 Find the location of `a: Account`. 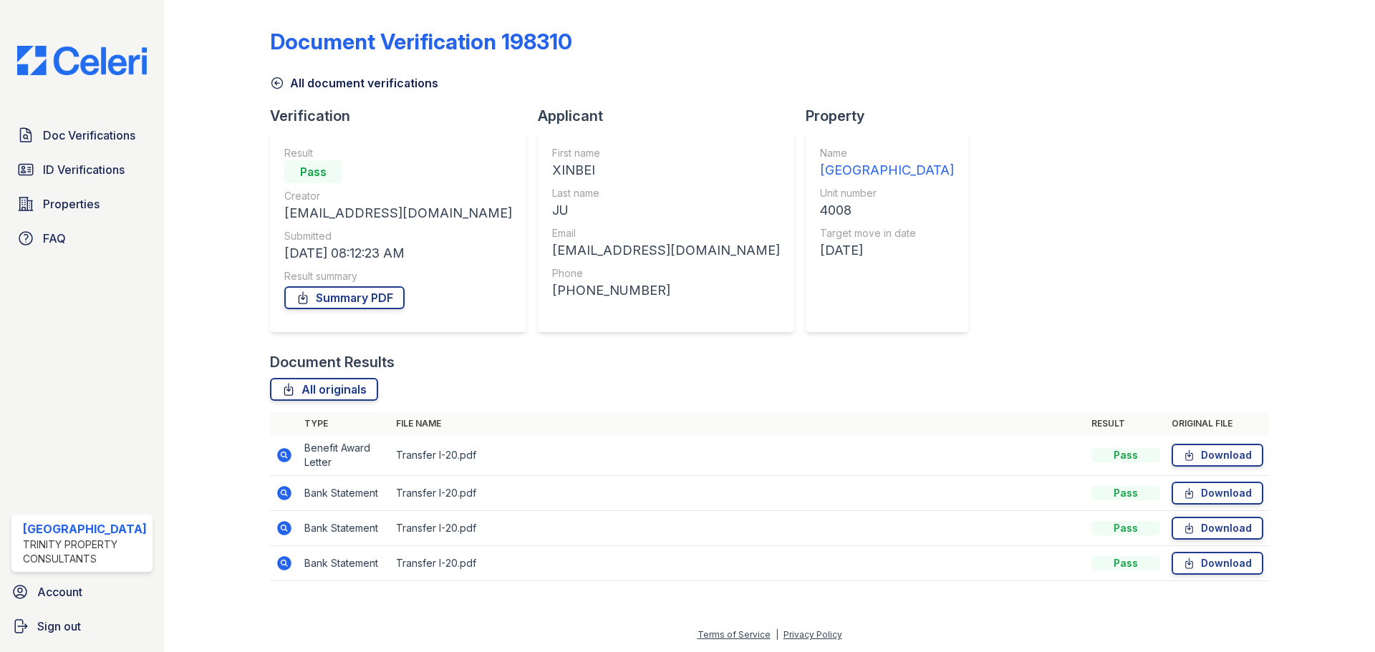

a: Account is located at coordinates (82, 592).